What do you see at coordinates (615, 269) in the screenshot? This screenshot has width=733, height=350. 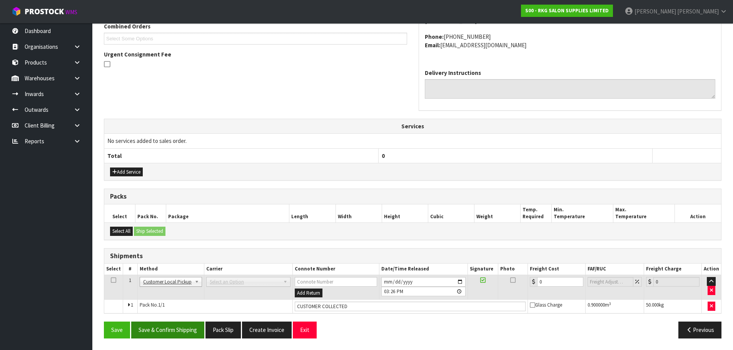 I see `th: FAF/RUC` at bounding box center [615, 269].